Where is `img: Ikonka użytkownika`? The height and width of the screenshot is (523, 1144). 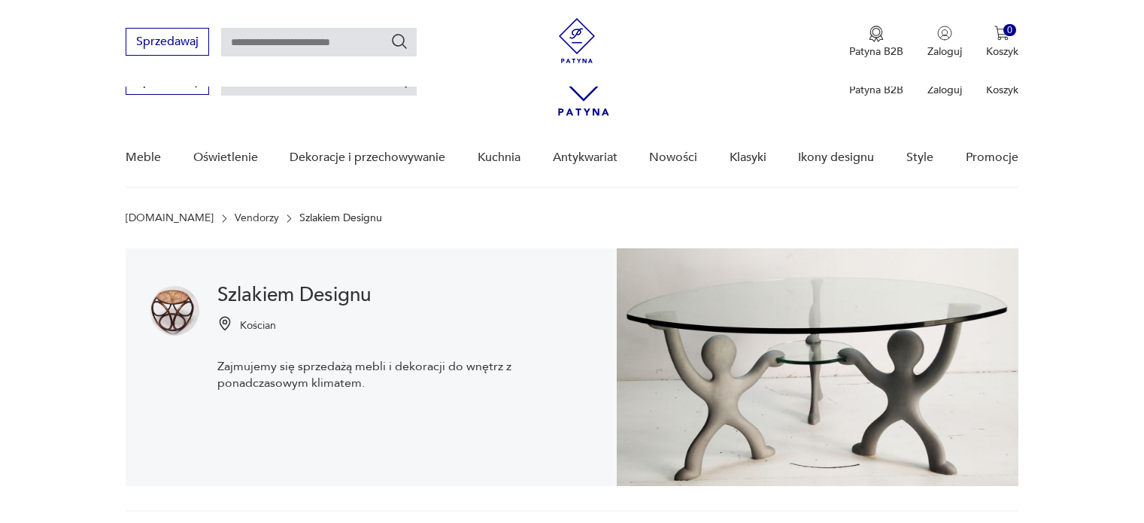 img: Ikonka użytkownika is located at coordinates (944, 33).